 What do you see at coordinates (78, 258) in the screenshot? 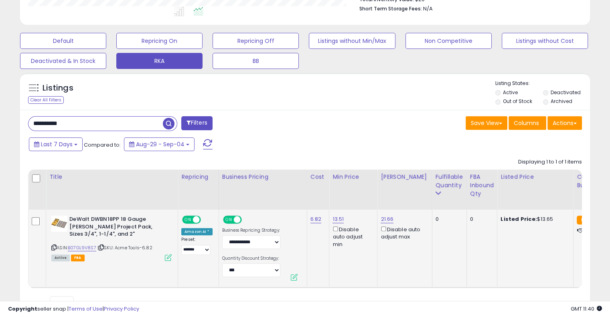
I see `span: FBA` at bounding box center [78, 258].